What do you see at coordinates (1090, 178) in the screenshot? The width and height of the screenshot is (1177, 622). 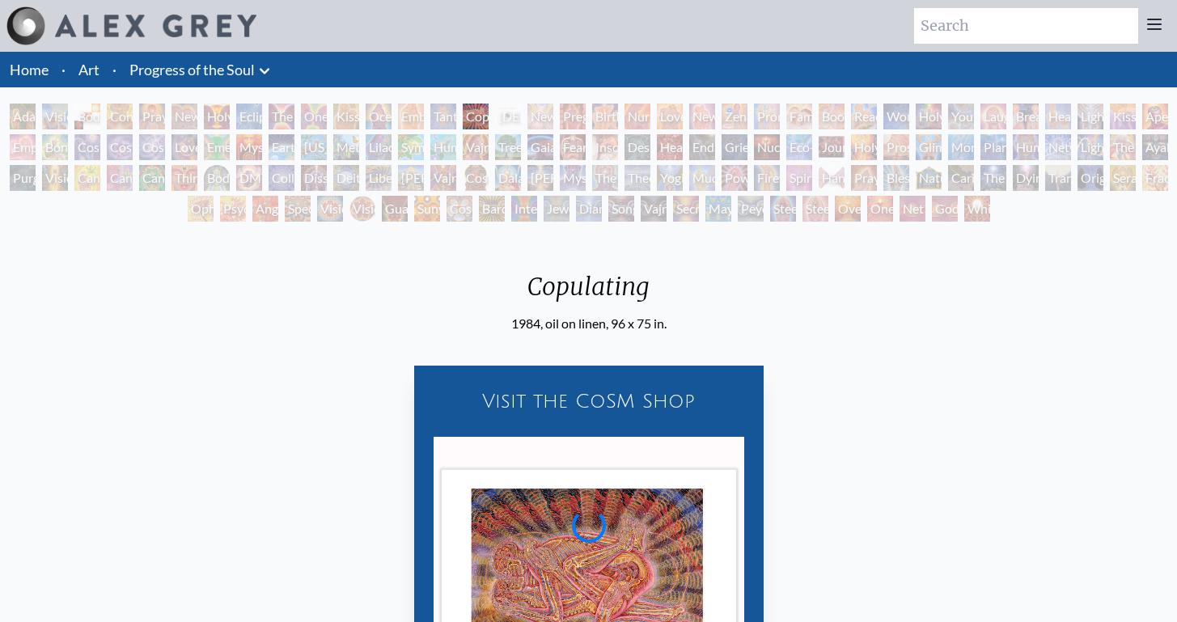 I see `div: Original Face` at bounding box center [1090, 178].